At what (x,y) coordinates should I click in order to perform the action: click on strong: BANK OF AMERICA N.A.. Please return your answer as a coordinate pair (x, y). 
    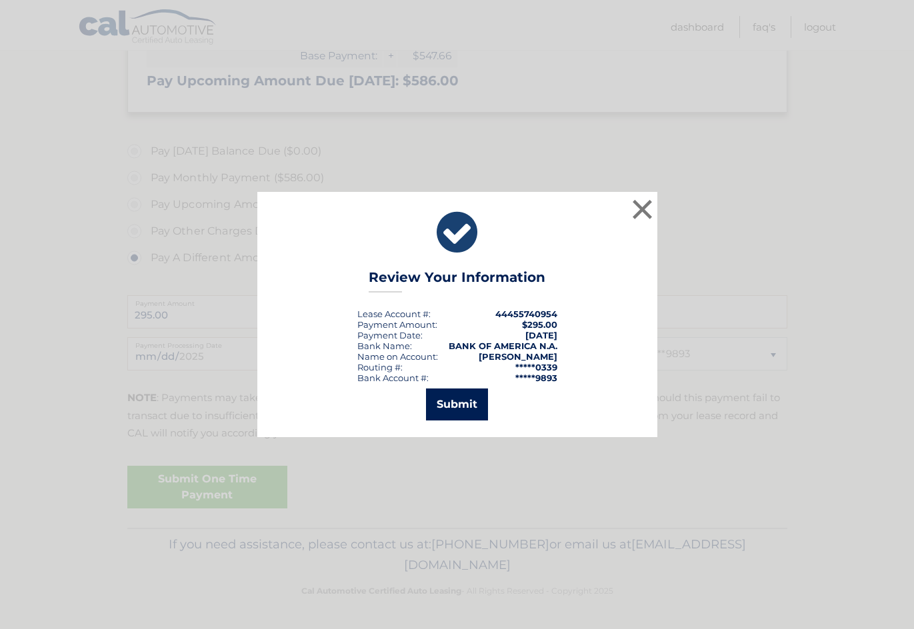
    Looking at the image, I should click on (503, 346).